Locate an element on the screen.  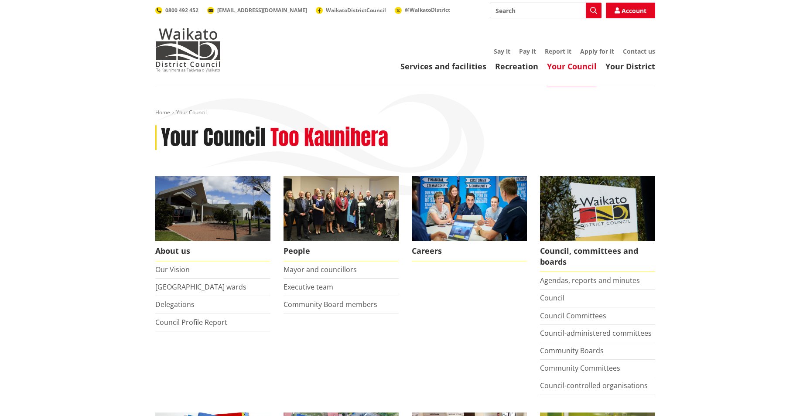
input: Search input is located at coordinates (546, 10).